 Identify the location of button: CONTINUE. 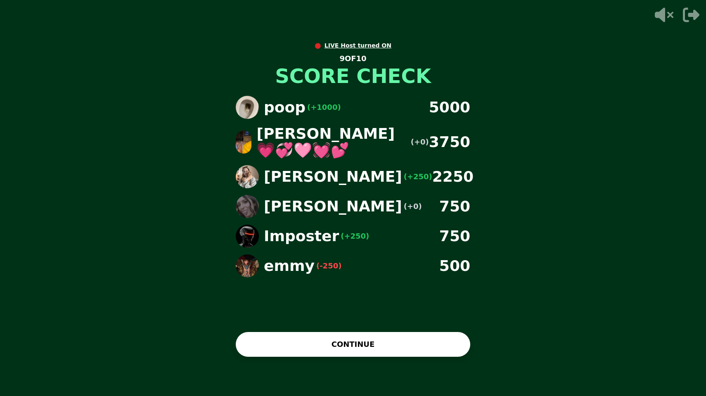
(353, 344).